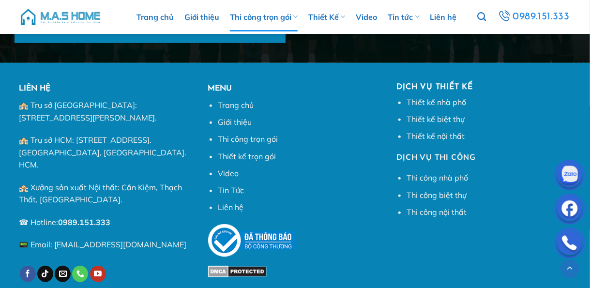  I want to click on a: Thiết kế trọn gói, so click(247, 156).